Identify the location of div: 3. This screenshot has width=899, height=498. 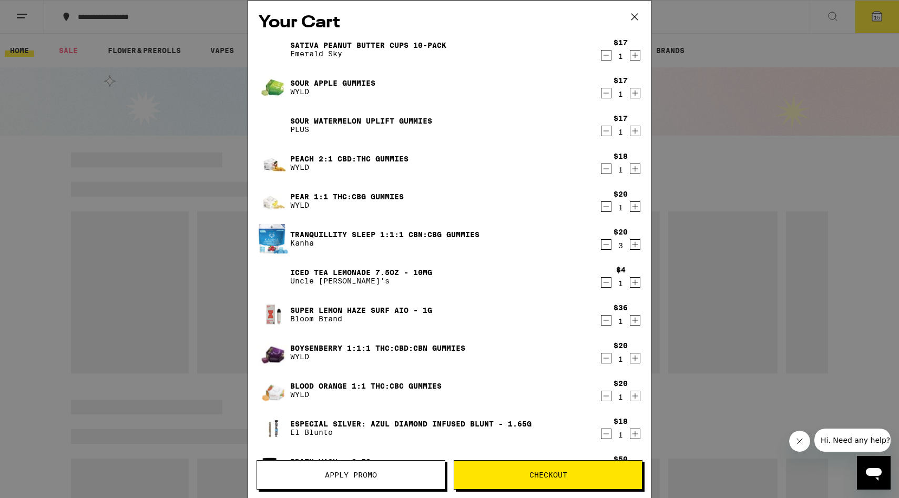
(621, 246).